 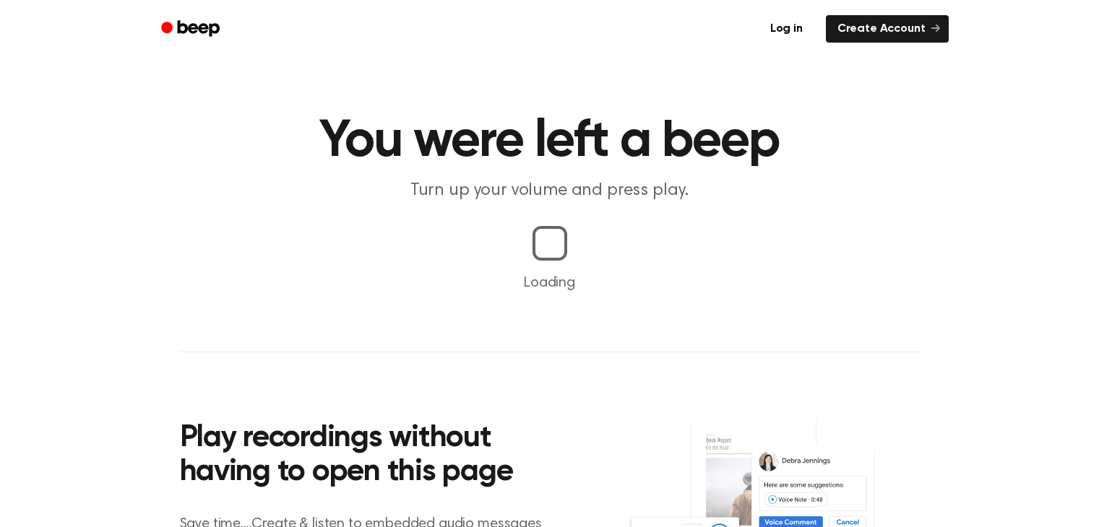 I want to click on h1: You were left a beep, so click(x=550, y=142).